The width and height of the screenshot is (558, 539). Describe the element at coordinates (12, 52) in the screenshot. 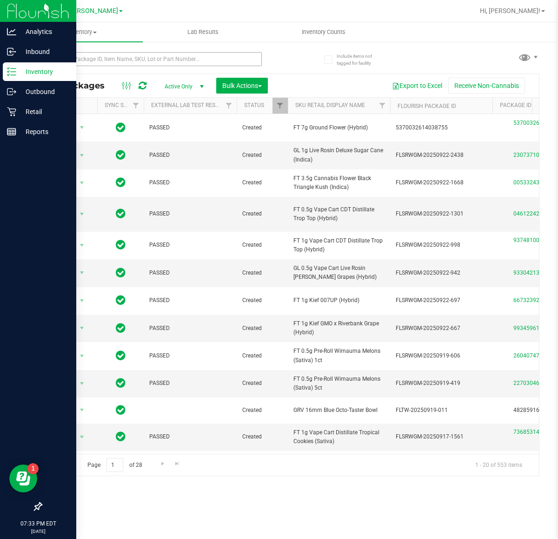

I see `inline-svg: Inbound` at that location.